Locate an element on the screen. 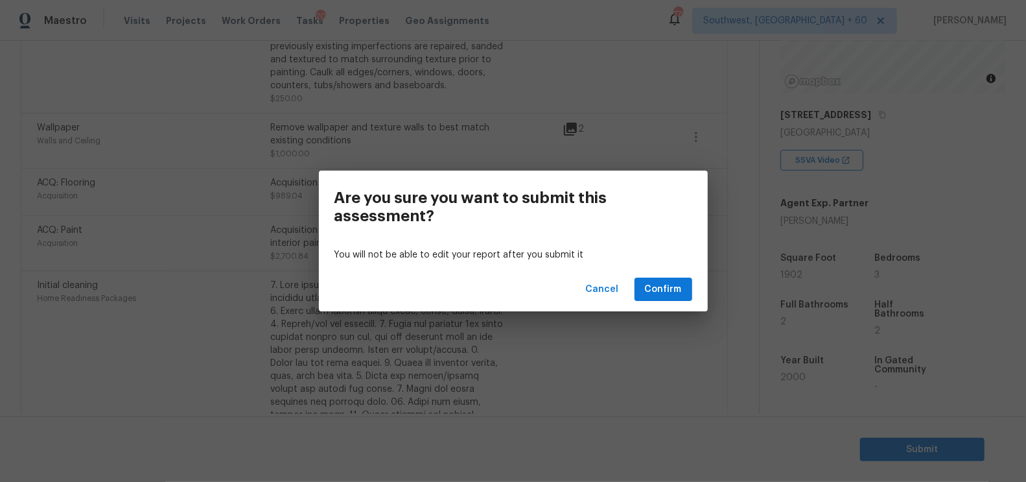 The image size is (1026, 482). h3: Are you sure you want to submit this assessment? is located at coordinates (484, 207).